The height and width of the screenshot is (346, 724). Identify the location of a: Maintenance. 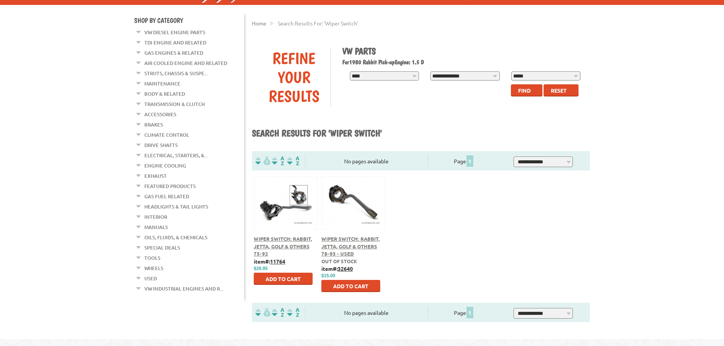
(162, 84).